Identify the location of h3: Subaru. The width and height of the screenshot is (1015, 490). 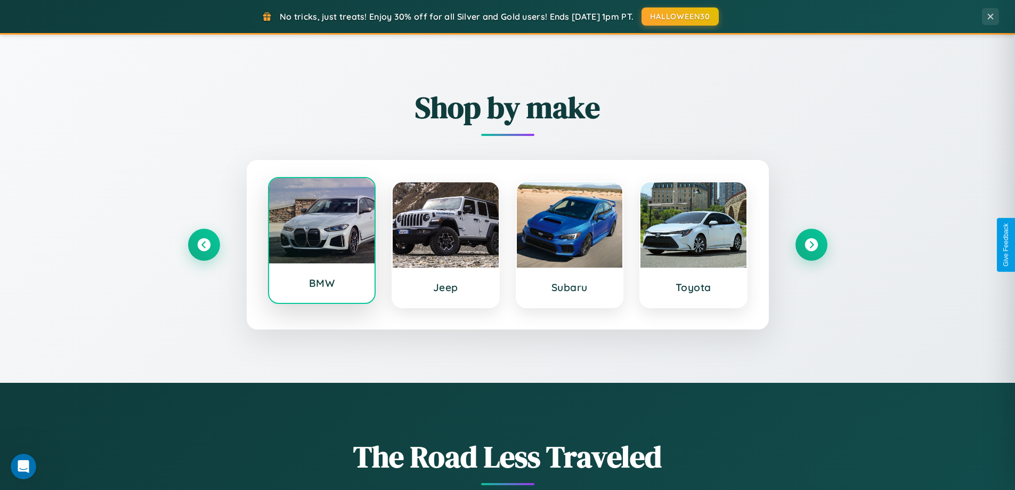
(570, 287).